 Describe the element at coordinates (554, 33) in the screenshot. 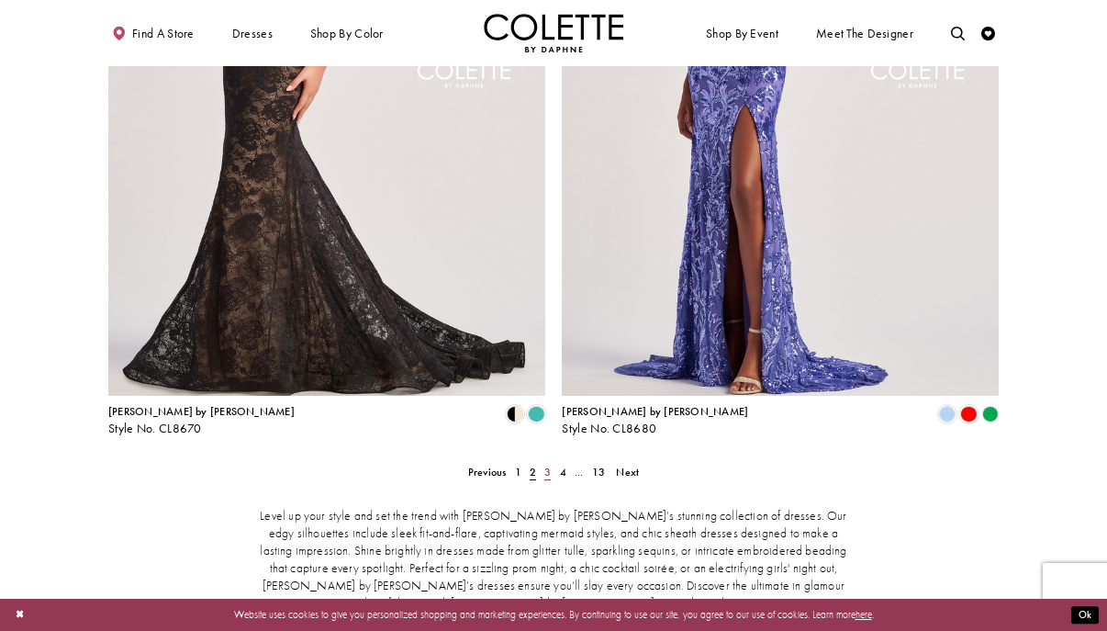

I see `a: Visit Home Page` at that location.